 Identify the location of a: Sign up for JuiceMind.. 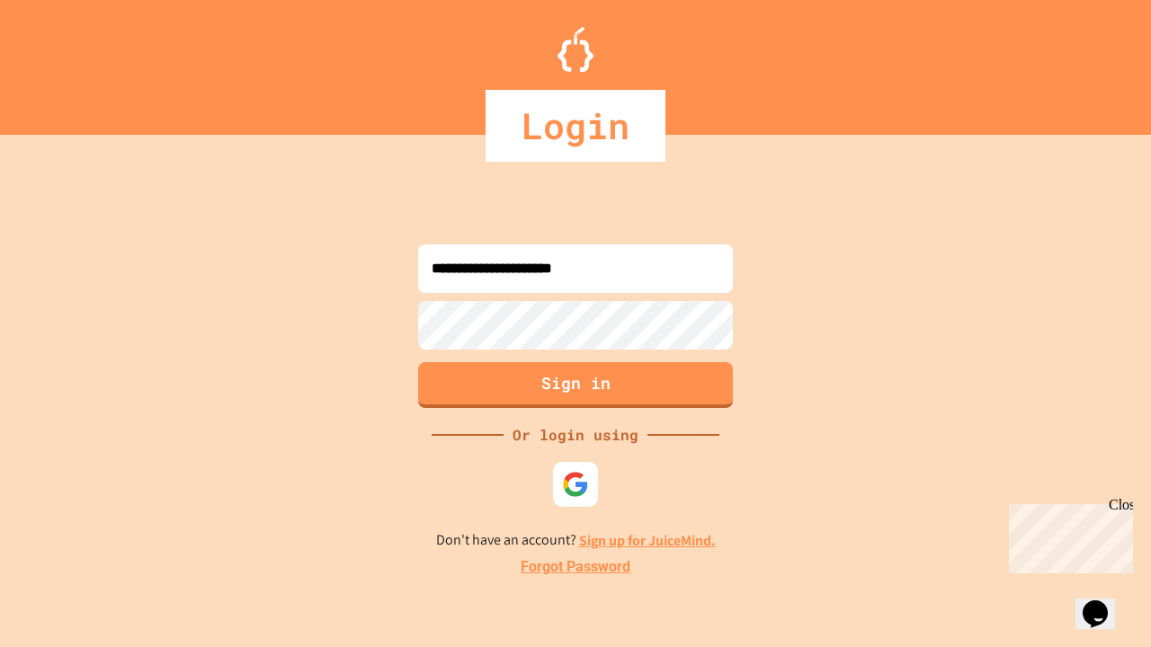
(647, 540).